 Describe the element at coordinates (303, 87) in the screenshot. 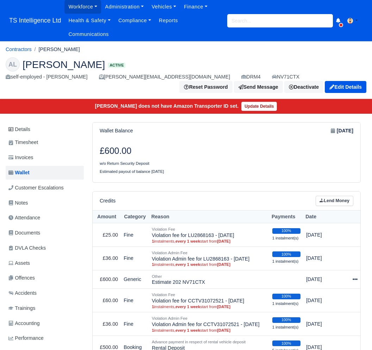

I see `a: Deactivate` at that location.